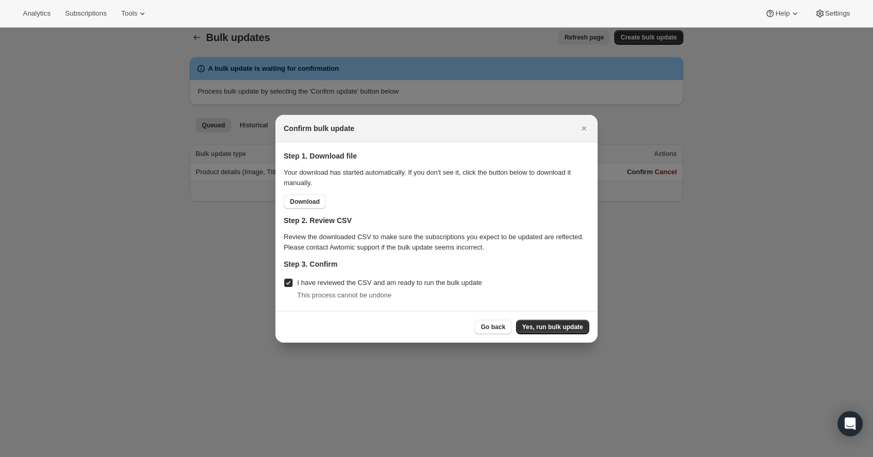 This screenshot has width=873, height=457. Describe the element at coordinates (552, 327) in the screenshot. I see `span: Yes, run bulk update` at that location.